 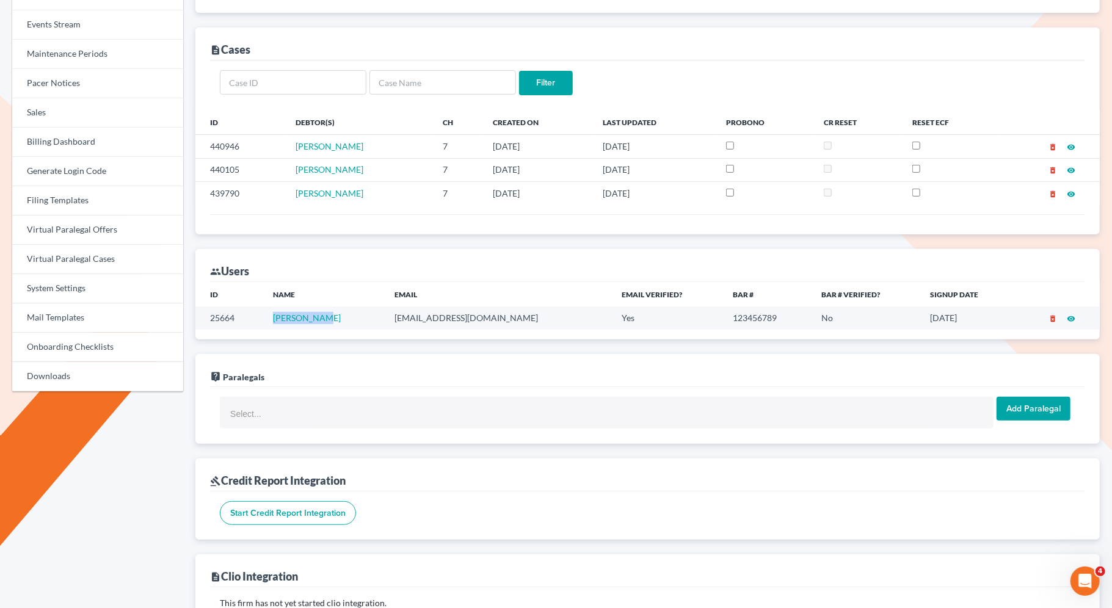 What do you see at coordinates (359, 122) in the screenshot?
I see `th: Debtor(s)` at bounding box center [359, 122].